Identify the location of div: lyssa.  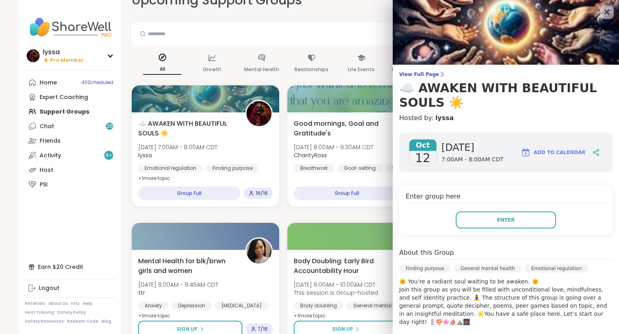
(63, 52).